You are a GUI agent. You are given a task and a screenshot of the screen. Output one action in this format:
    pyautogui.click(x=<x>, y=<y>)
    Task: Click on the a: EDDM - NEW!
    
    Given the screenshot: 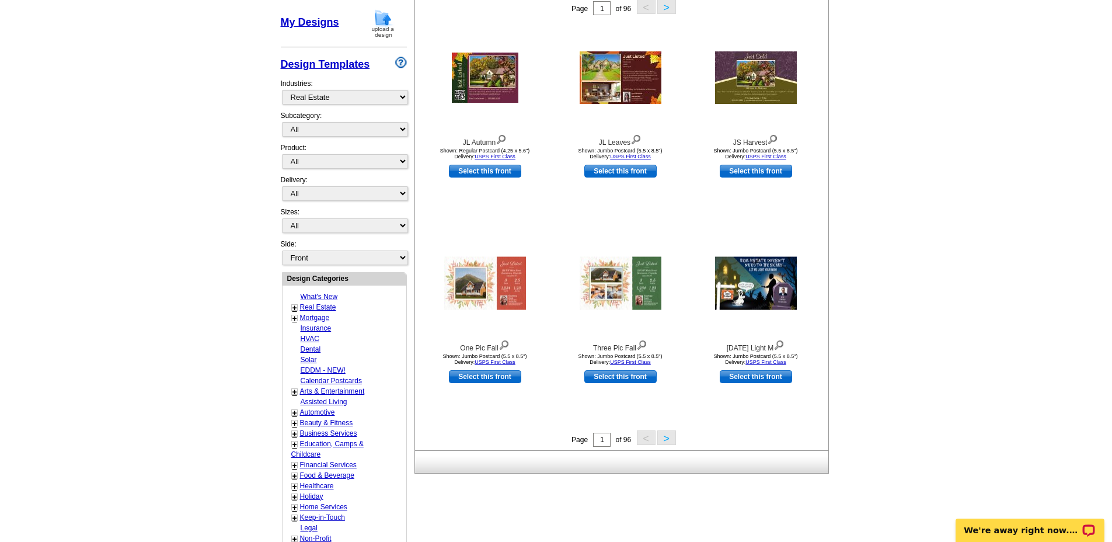 What is the action you would take?
    pyautogui.click(x=323, y=370)
    